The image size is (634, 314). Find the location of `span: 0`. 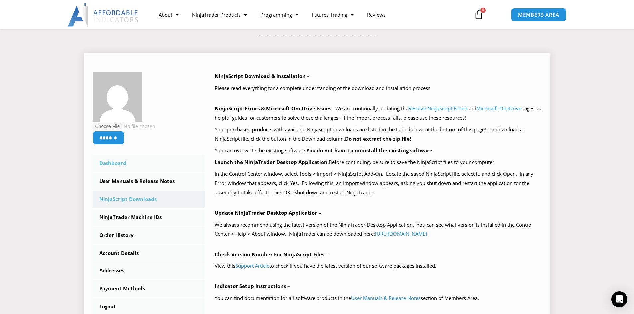

span: 0 is located at coordinates (483, 10).